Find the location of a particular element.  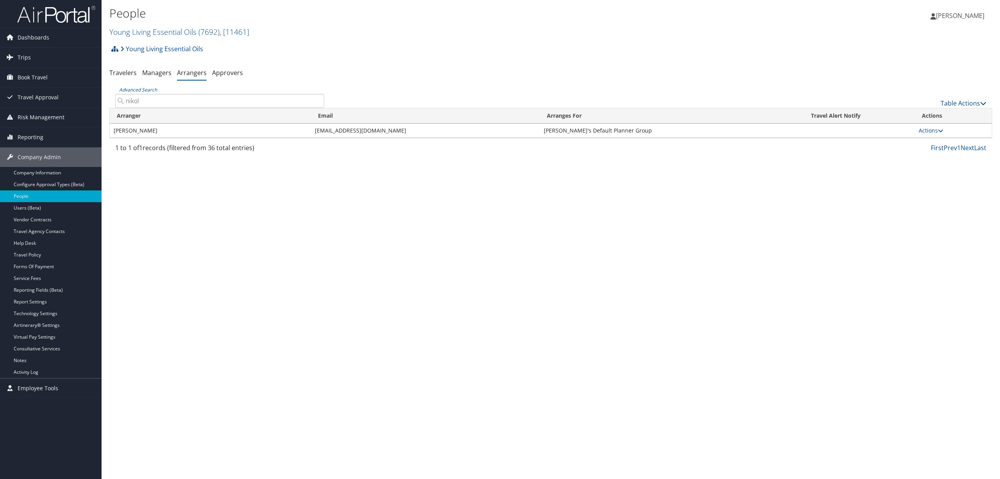

a: Actions is located at coordinates (931, 130).